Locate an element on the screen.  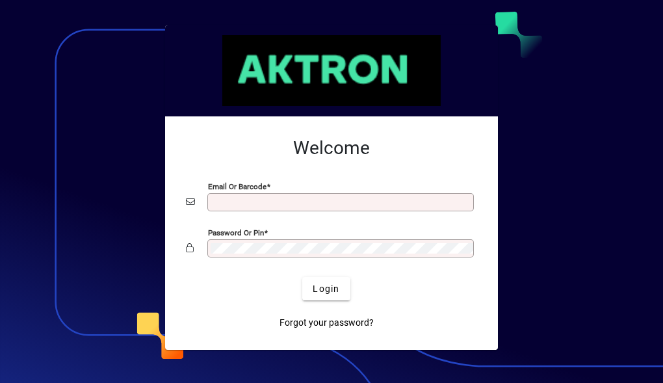
mat-label: Email or Barcode is located at coordinates (237, 187).